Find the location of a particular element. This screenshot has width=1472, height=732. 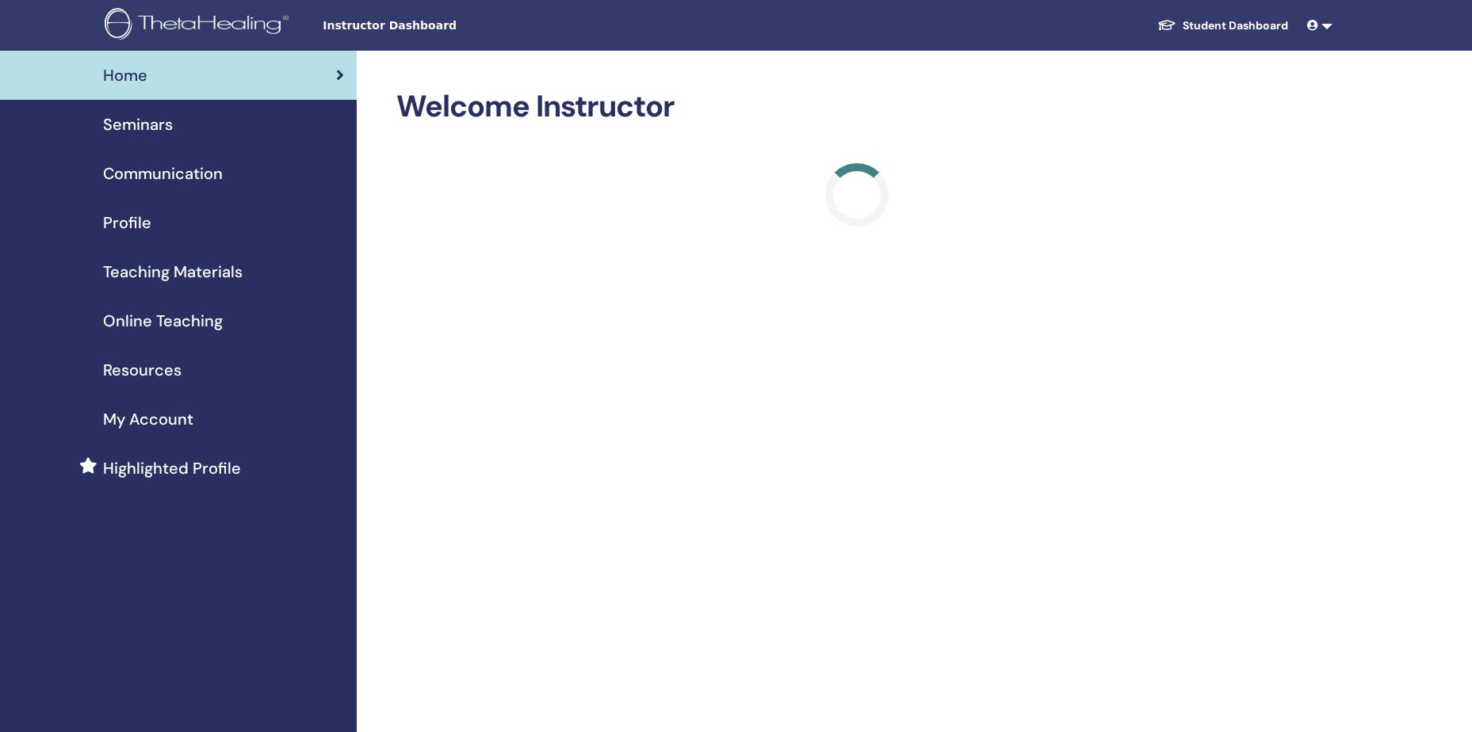

span: Resources is located at coordinates (142, 370).